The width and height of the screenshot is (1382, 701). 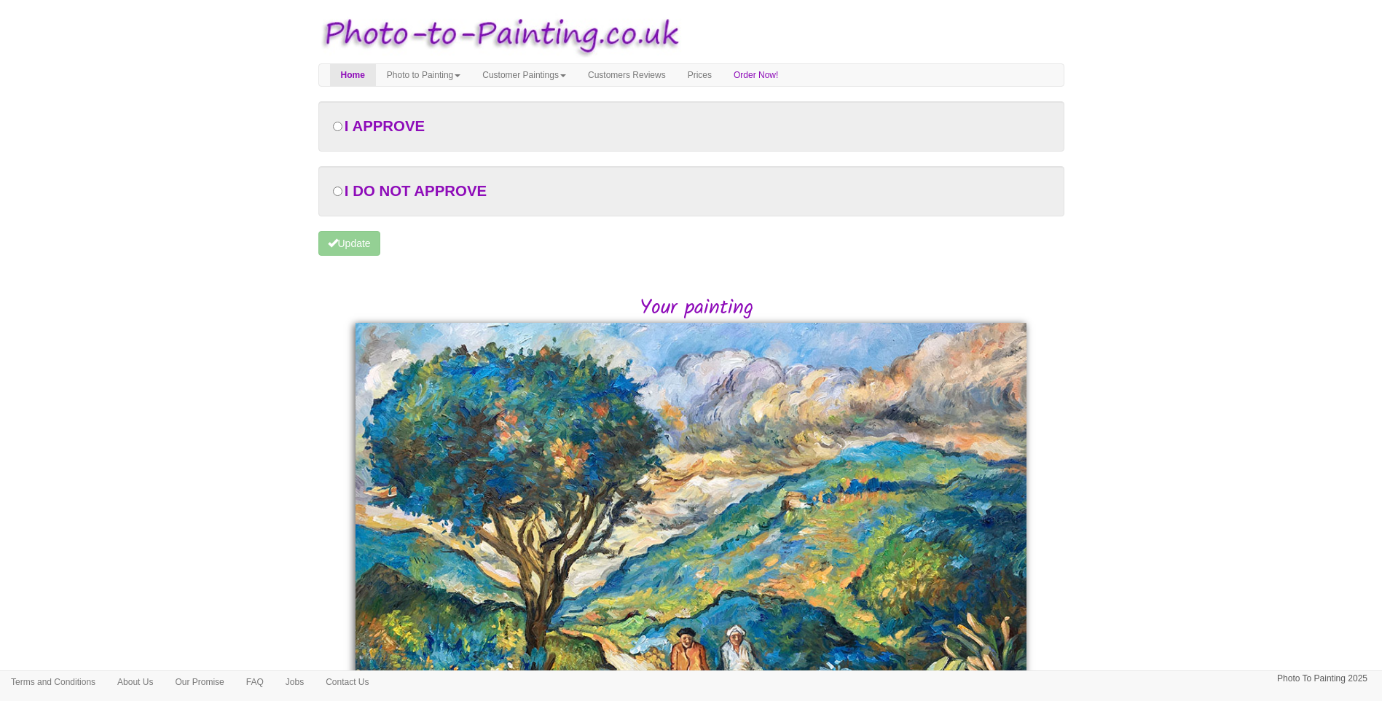 What do you see at coordinates (255, 682) in the screenshot?
I see `a: FAQ` at bounding box center [255, 682].